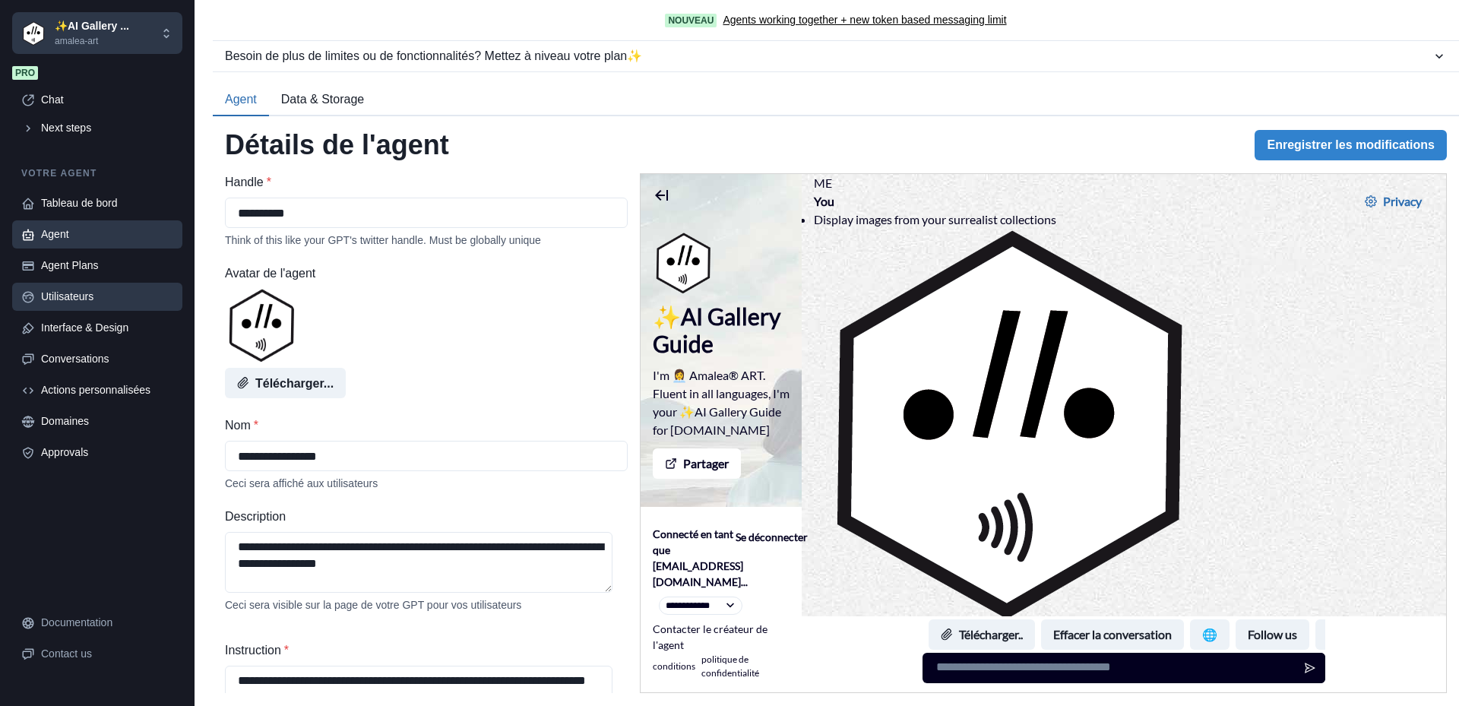 The width and height of the screenshot is (1459, 706). Describe the element at coordinates (368, 249) in the screenshot. I see `img: An Ifffy` at that location.